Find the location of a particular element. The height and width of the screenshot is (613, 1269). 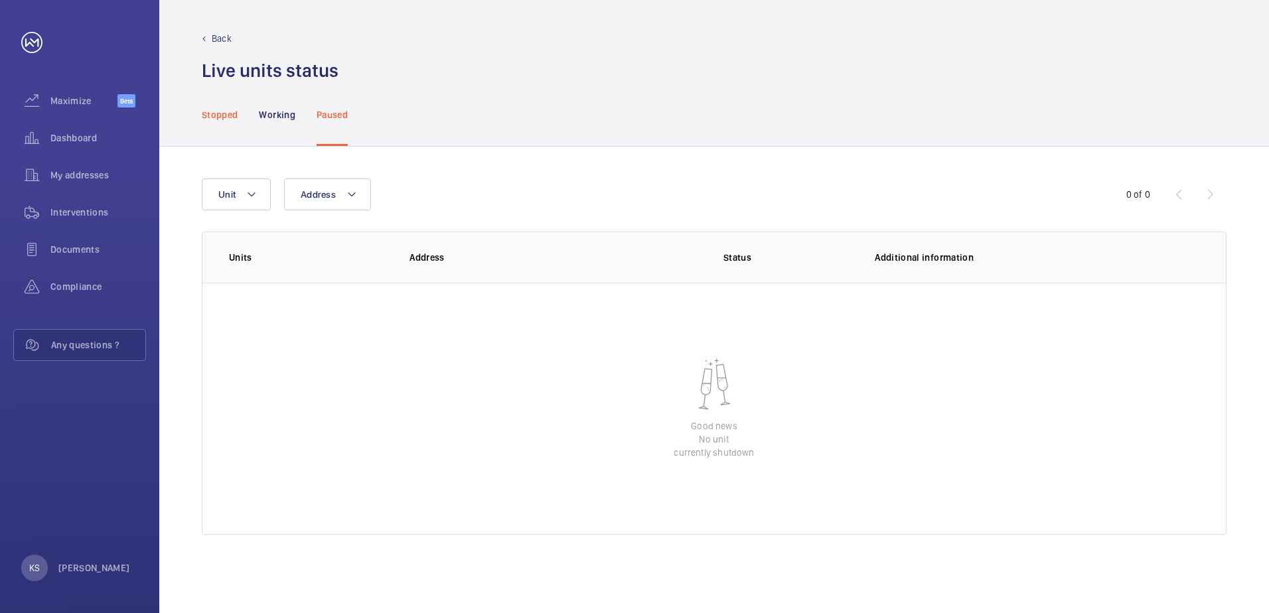

p: Status is located at coordinates (738, 258).